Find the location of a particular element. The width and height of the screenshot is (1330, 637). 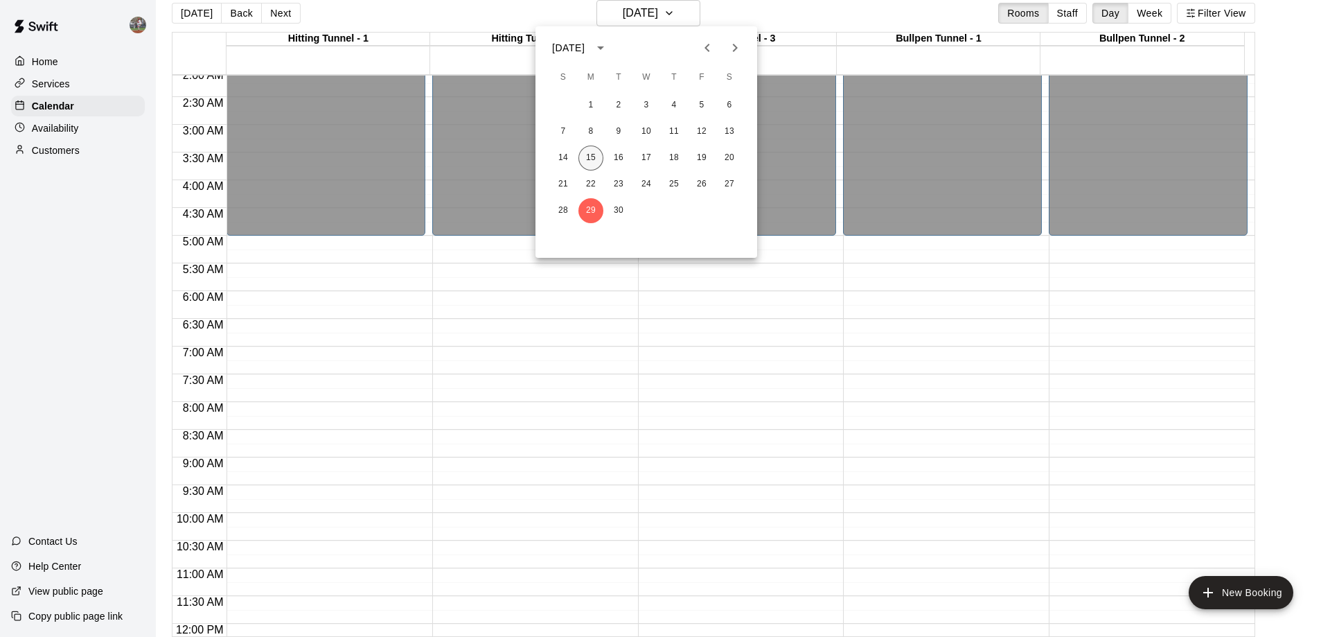

button: 17 is located at coordinates (647, 158).